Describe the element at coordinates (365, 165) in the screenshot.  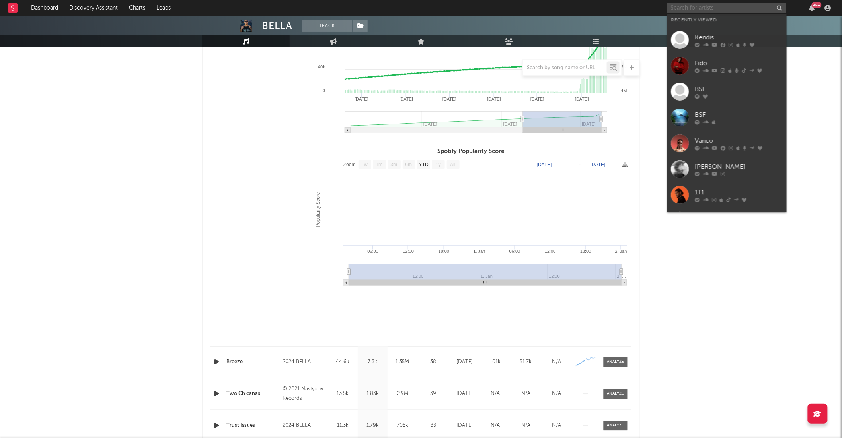
I see `text: 1w` at that location.